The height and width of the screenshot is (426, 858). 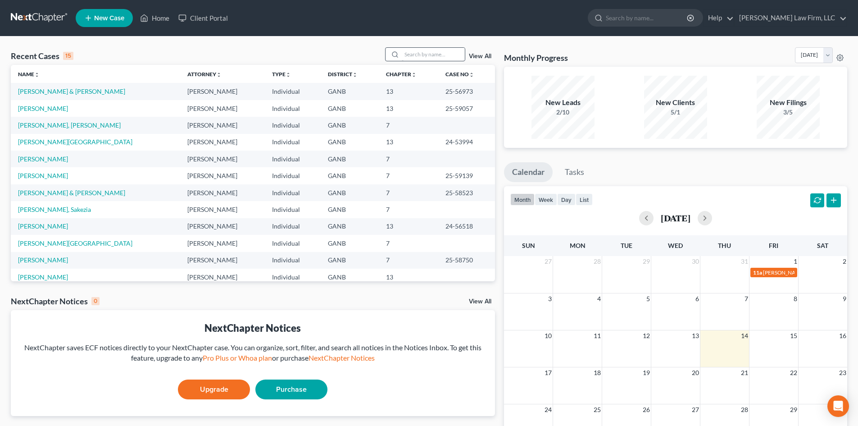 What do you see at coordinates (597, 409) in the screenshot?
I see `span: 25` at bounding box center [597, 409].